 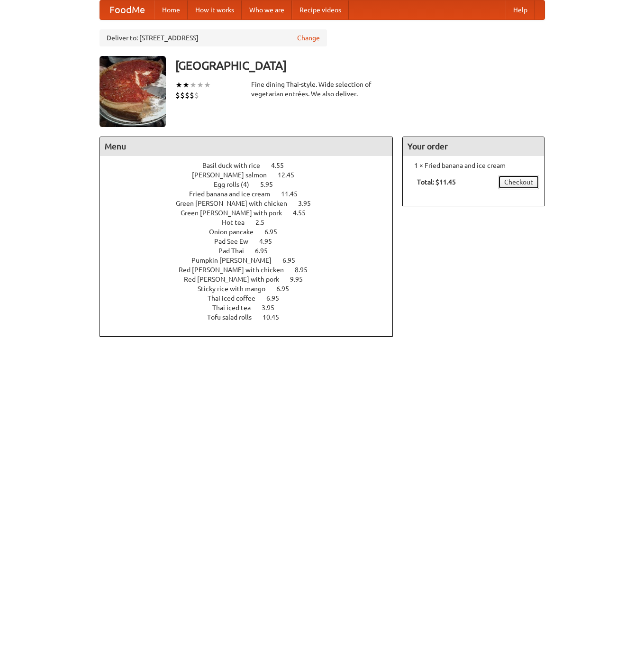 What do you see at coordinates (252, 194) in the screenshot?
I see `a: Fried banana and ice cream 11.45` at bounding box center [252, 194].